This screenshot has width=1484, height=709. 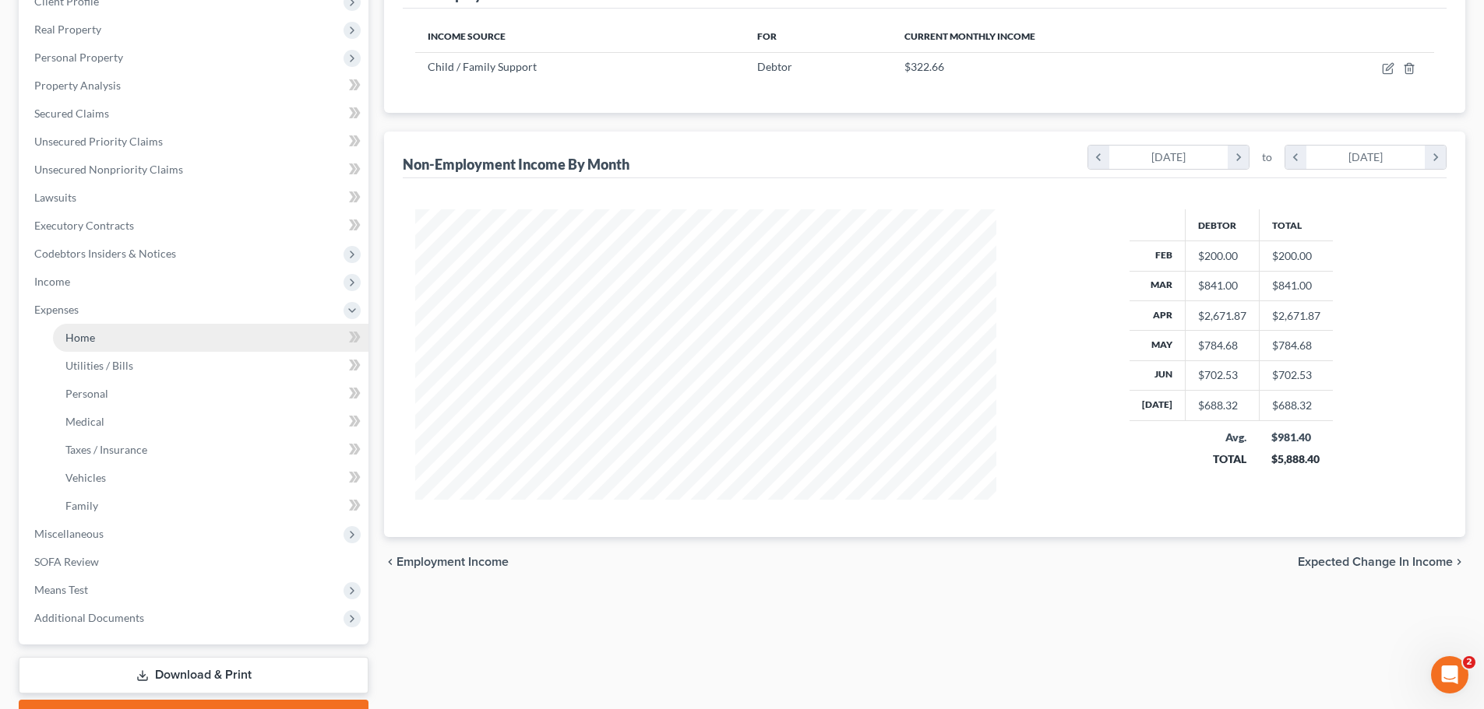 I want to click on span: Lawsuits, so click(x=55, y=197).